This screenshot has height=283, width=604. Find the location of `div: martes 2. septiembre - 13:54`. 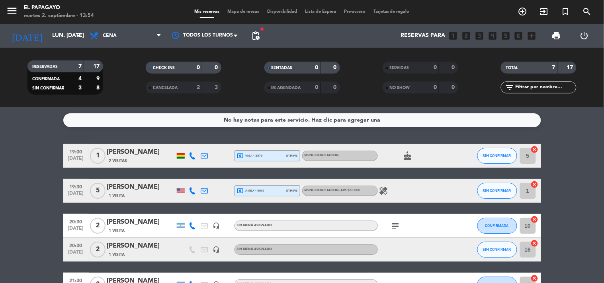

div: martes 2. septiembre - 13:54 is located at coordinates (59, 16).